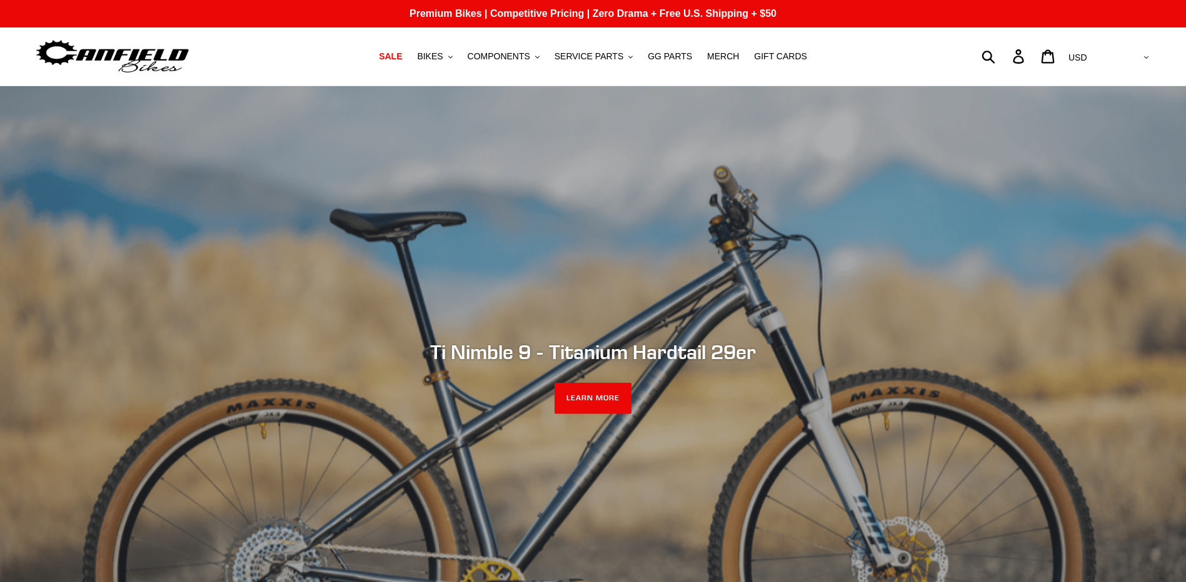 The width and height of the screenshot is (1186, 582). I want to click on input: Search, so click(1004, 56).